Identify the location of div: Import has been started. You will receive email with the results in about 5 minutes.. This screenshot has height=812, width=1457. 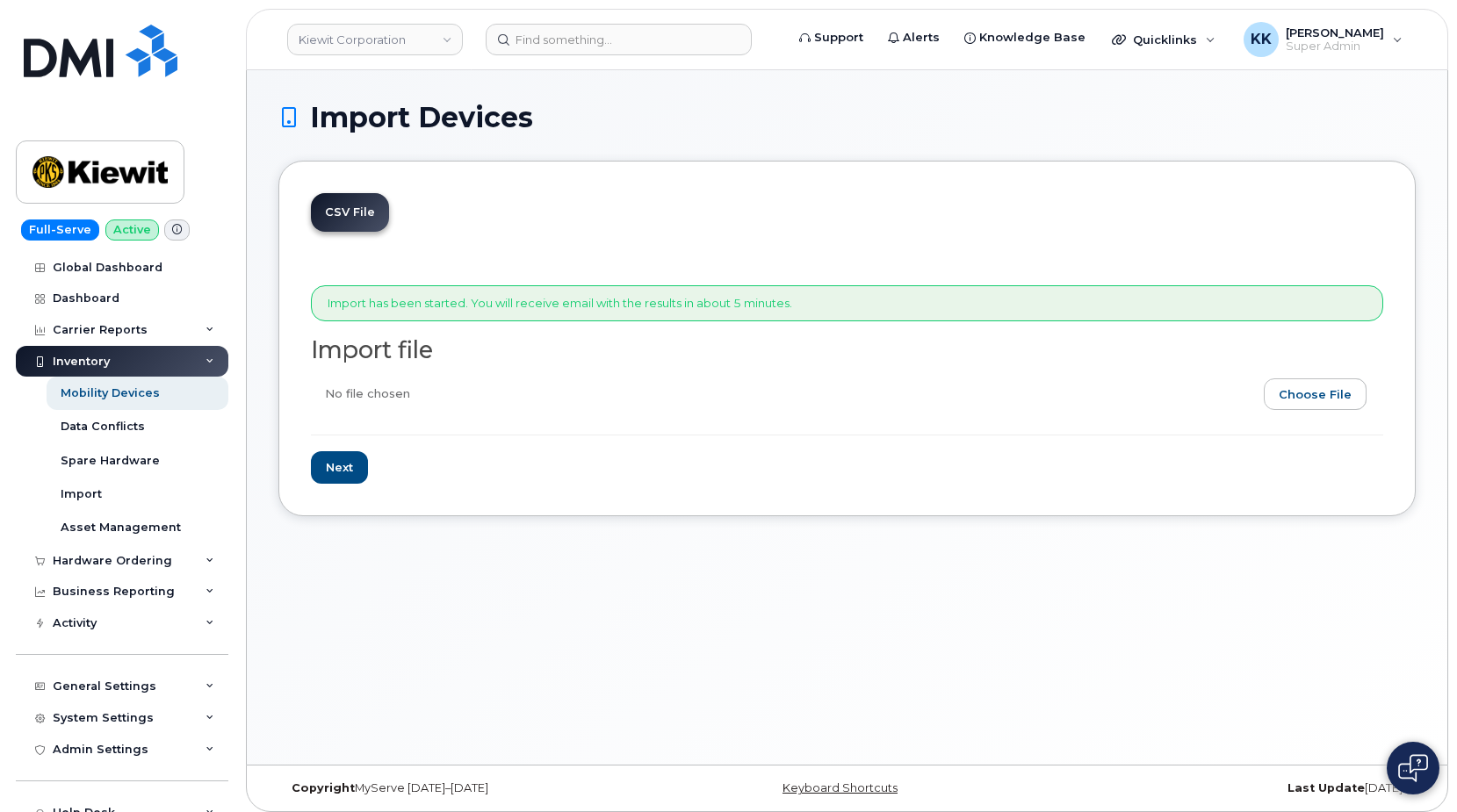
(846, 303).